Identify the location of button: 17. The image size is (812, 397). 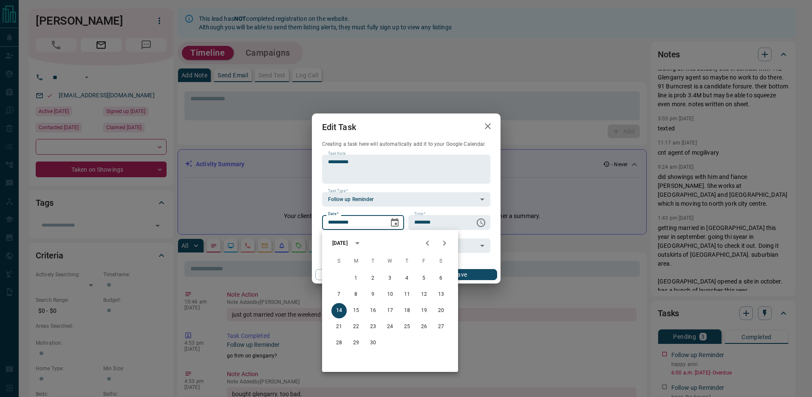
(390, 310).